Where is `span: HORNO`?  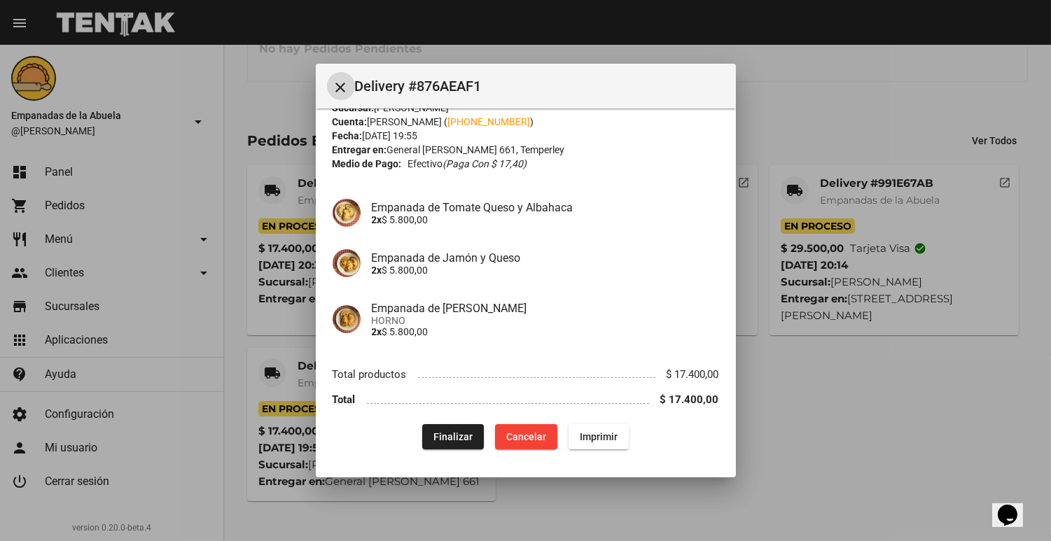 span: HORNO is located at coordinates (545, 321).